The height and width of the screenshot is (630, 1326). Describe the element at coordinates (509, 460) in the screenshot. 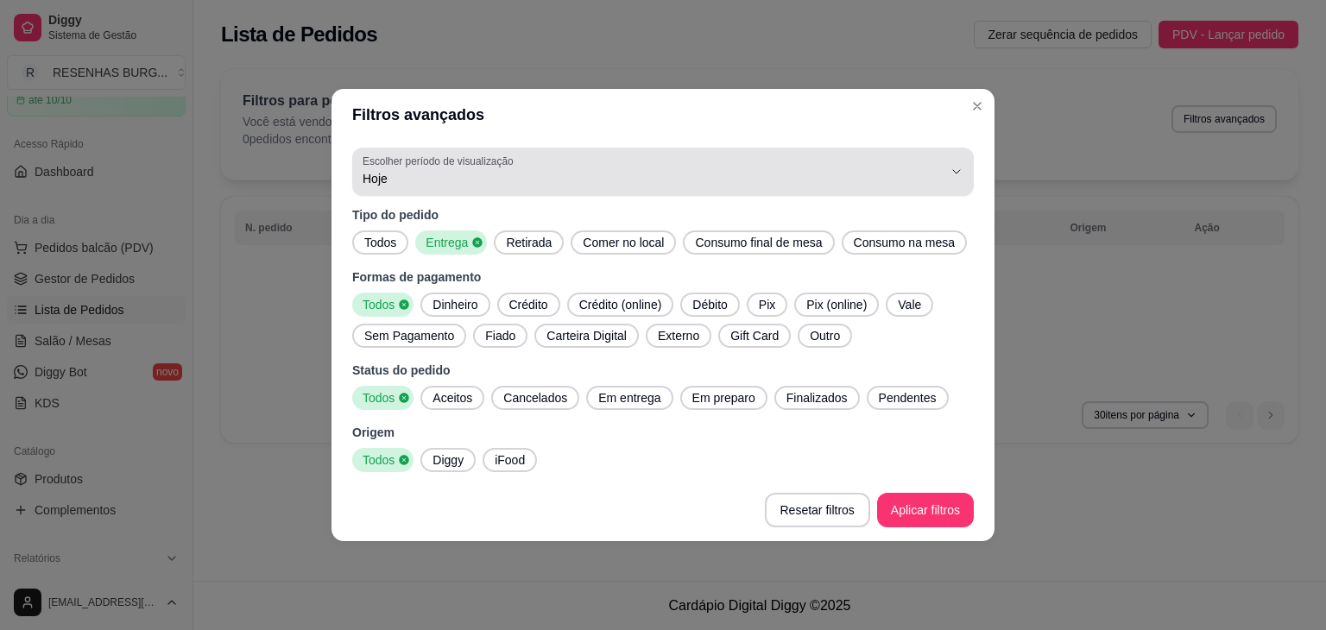

I see `span: iFood` at that location.